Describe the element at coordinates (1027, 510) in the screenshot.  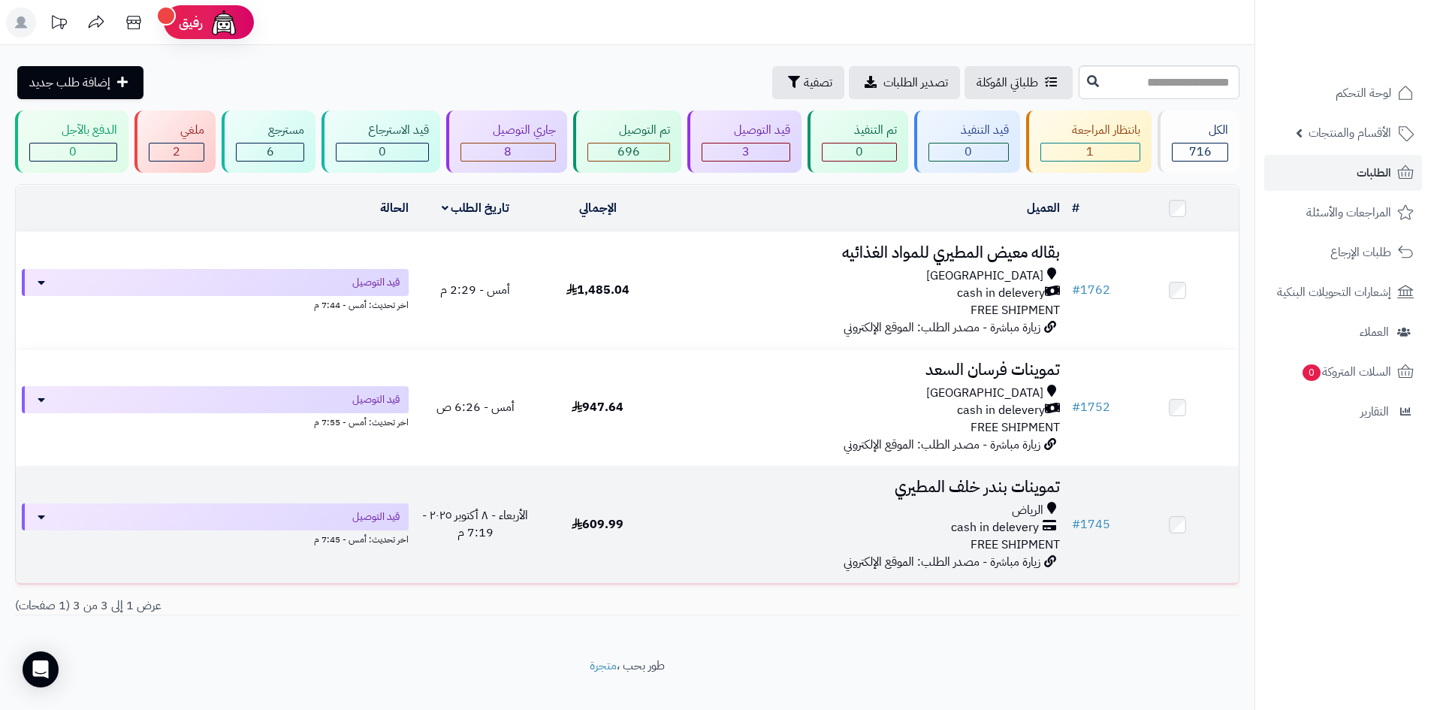
I see `span: الرياض` at that location.